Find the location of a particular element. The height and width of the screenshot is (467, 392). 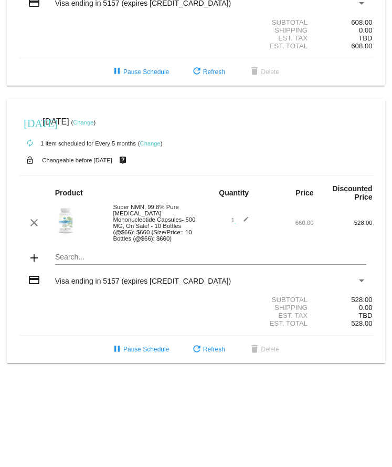

strong: Discounted Price is located at coordinates (352, 193).